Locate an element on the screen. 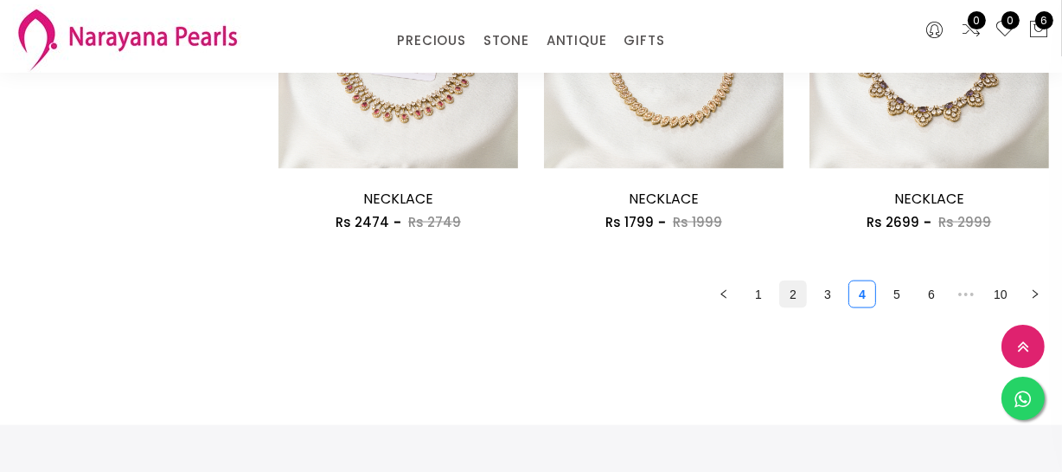  a: 5 is located at coordinates (897, 294).